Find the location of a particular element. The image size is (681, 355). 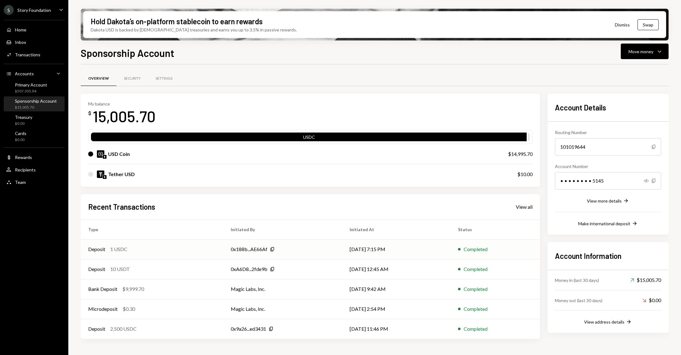

div: 1 USDC is located at coordinates (119, 249).